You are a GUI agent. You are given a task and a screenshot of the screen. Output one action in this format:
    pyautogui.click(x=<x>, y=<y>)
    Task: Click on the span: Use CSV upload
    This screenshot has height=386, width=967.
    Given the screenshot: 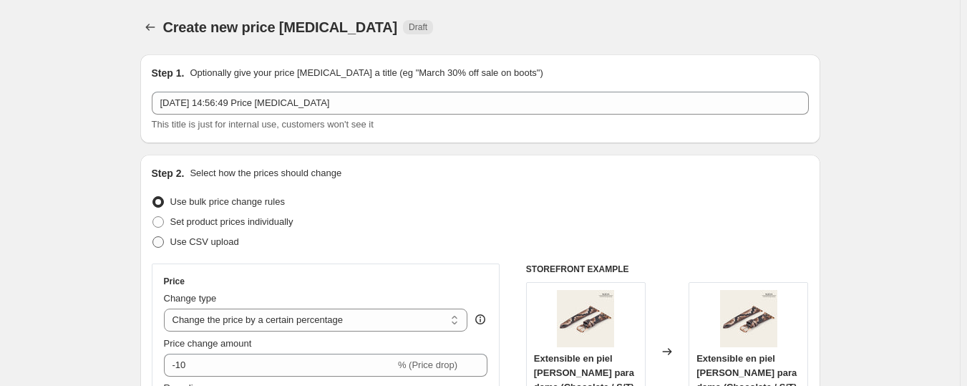 What is the action you would take?
    pyautogui.click(x=205, y=241)
    